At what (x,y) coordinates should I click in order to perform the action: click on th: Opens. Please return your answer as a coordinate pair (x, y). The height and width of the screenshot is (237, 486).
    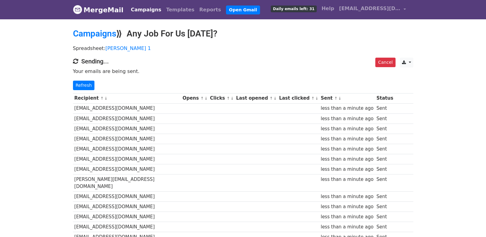
    Looking at the image, I should click on (195, 98).